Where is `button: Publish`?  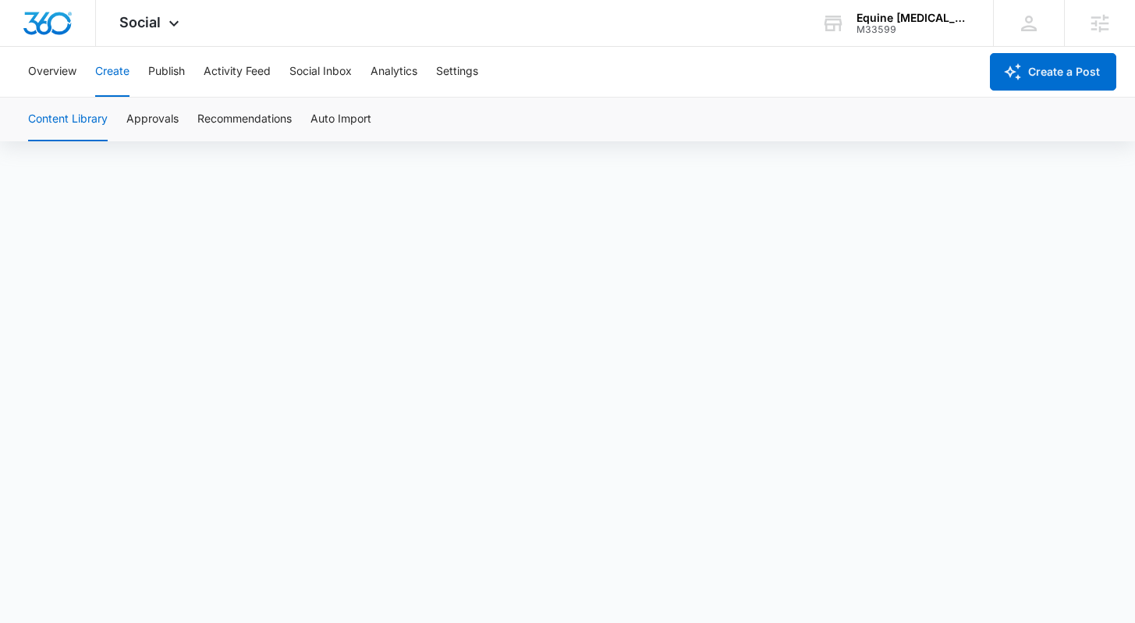
button: Publish is located at coordinates (166, 72).